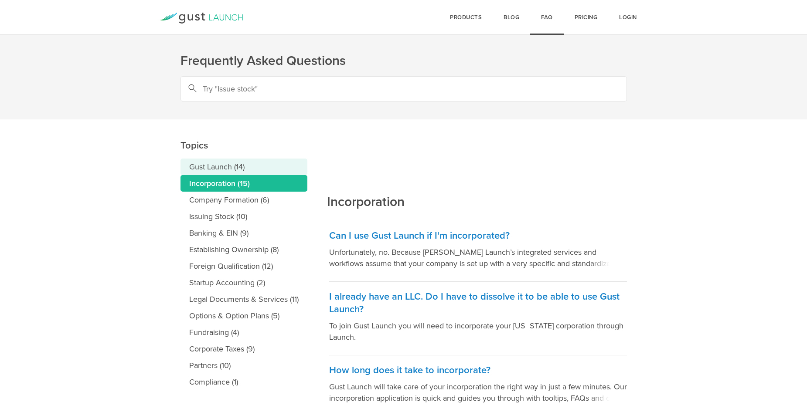 The image size is (807, 412). Describe the element at coordinates (244, 283) in the screenshot. I see `a: Startup Accounting (2)` at that location.